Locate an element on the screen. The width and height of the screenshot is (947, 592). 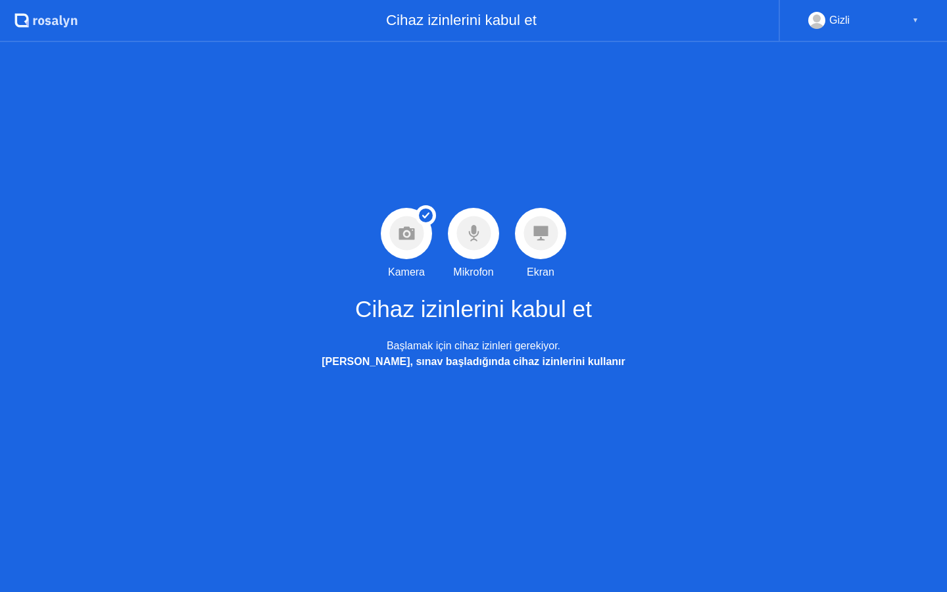
div: Ekran is located at coordinates (541, 272).